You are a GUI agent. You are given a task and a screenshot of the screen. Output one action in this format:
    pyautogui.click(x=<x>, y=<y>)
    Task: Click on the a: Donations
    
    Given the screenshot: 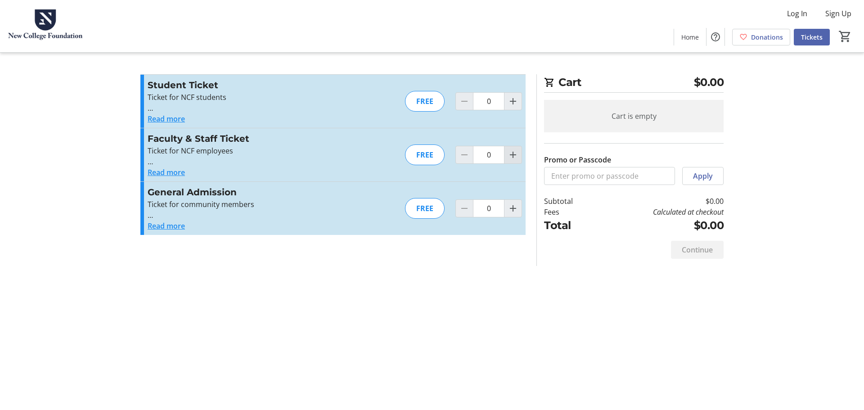 What is the action you would take?
    pyautogui.click(x=761, y=37)
    